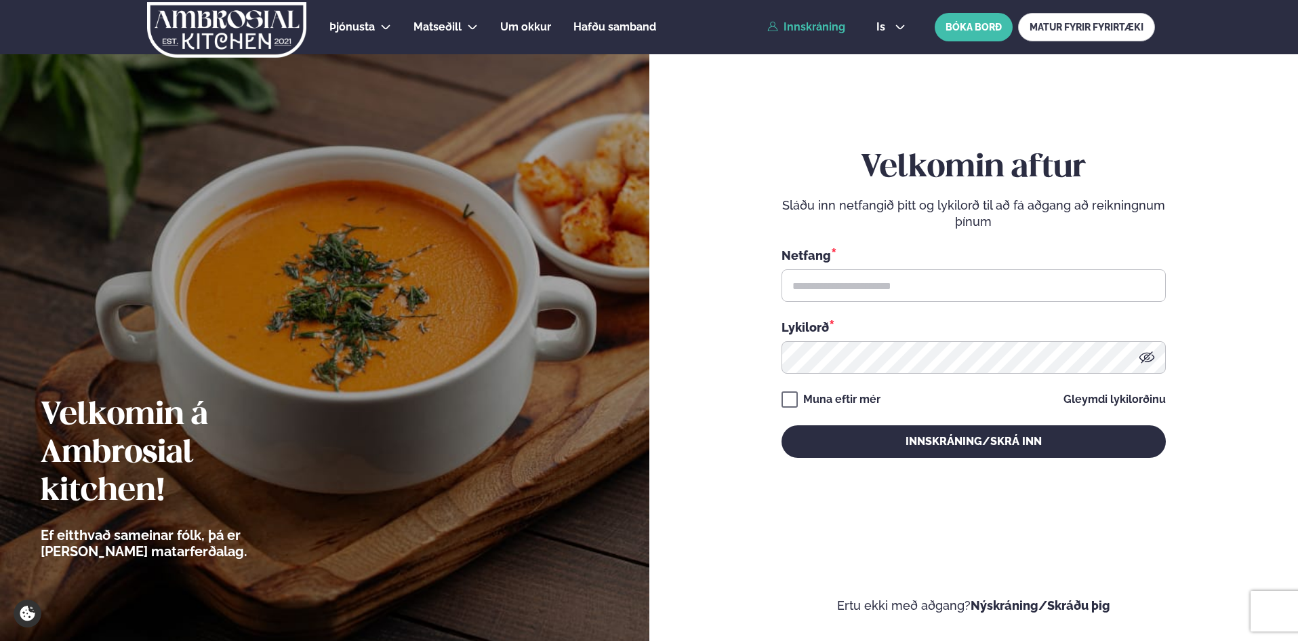  I want to click on span: Matseðill, so click(437, 26).